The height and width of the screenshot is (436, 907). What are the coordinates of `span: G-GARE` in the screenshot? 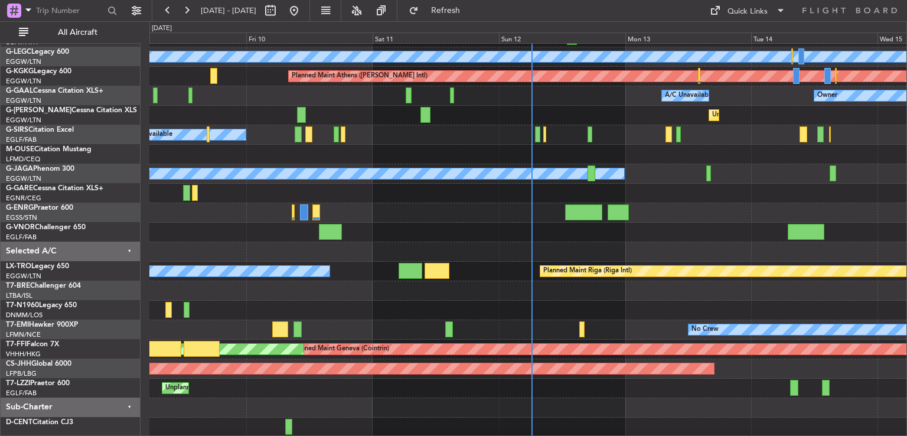 It's located at (19, 188).